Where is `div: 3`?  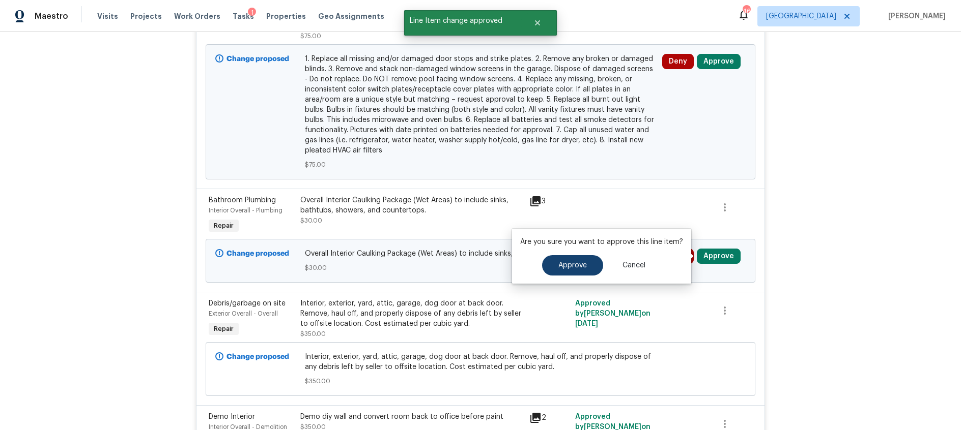
div: 3 is located at coordinates (549, 202).